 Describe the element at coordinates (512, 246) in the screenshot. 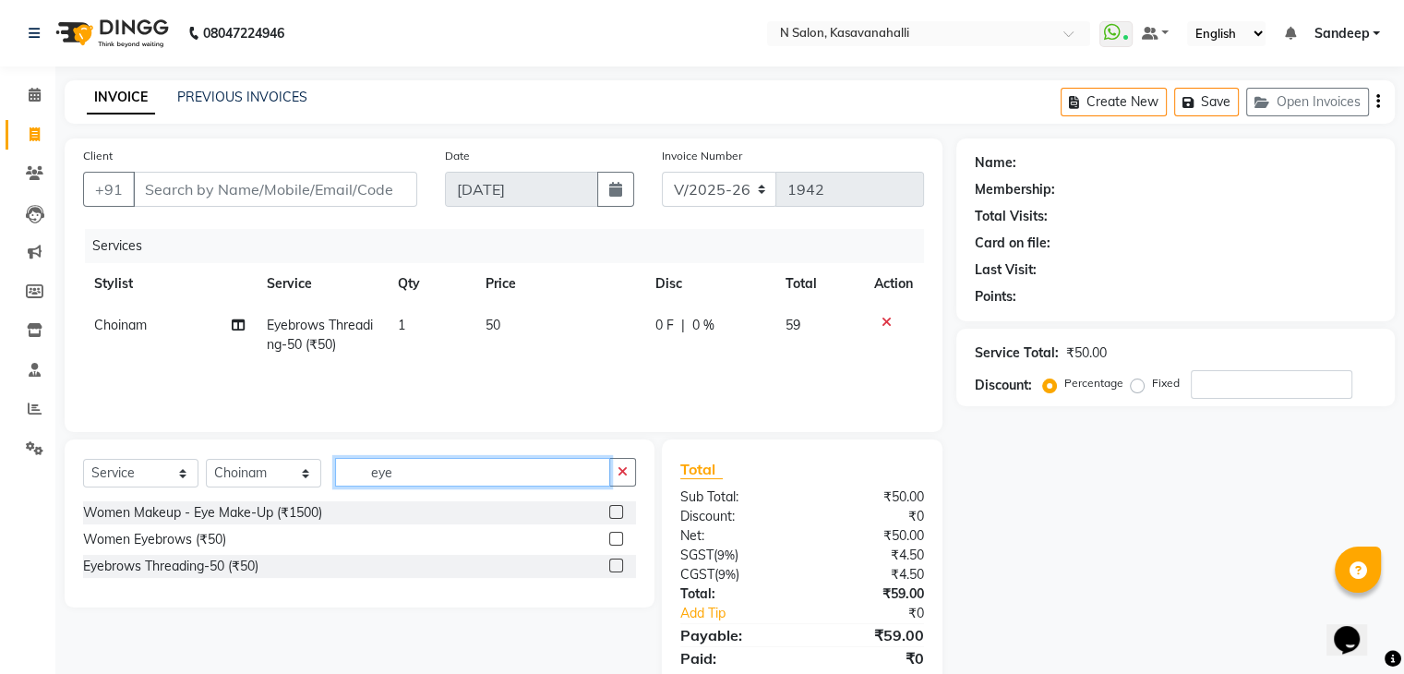

I see `div: Services` at that location.